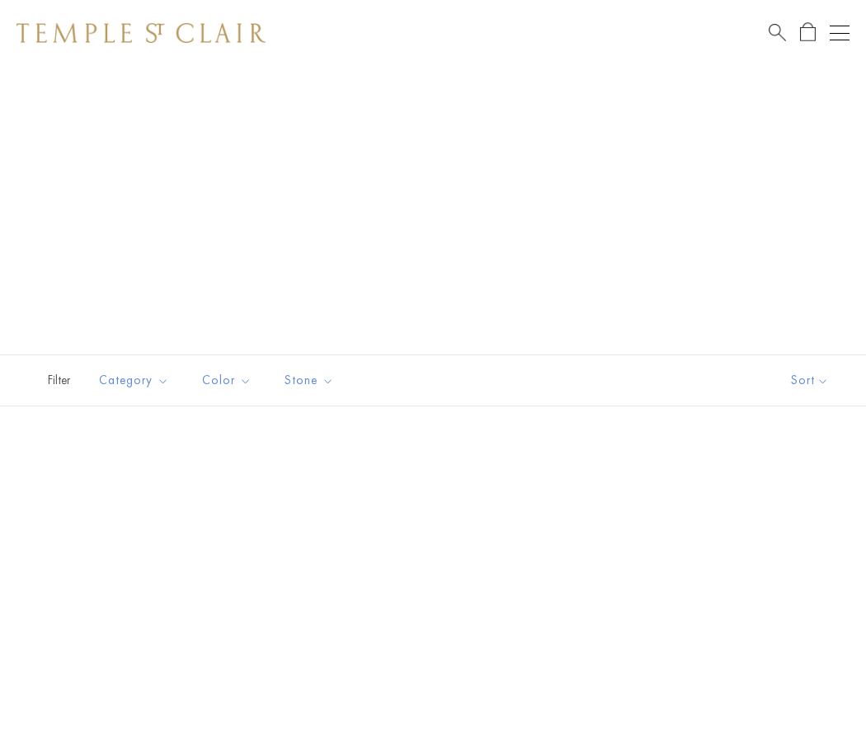 Image resolution: width=866 pixels, height=732 pixels. I want to click on a: Search, so click(777, 32).